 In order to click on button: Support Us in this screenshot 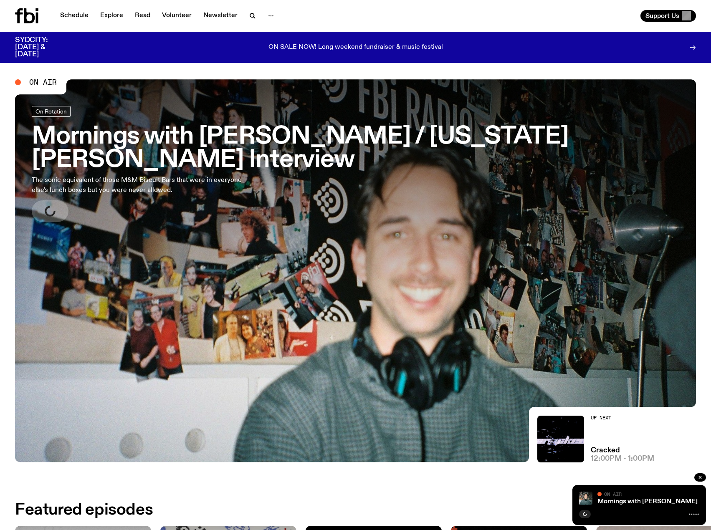, I will do `click(668, 16)`.